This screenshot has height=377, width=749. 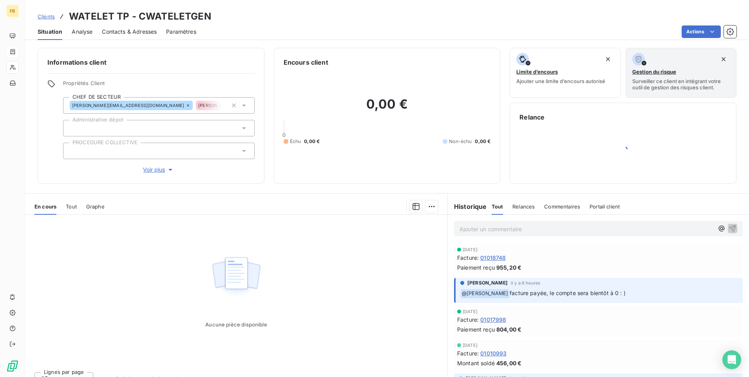 I want to click on button: Voir plus, so click(x=159, y=170).